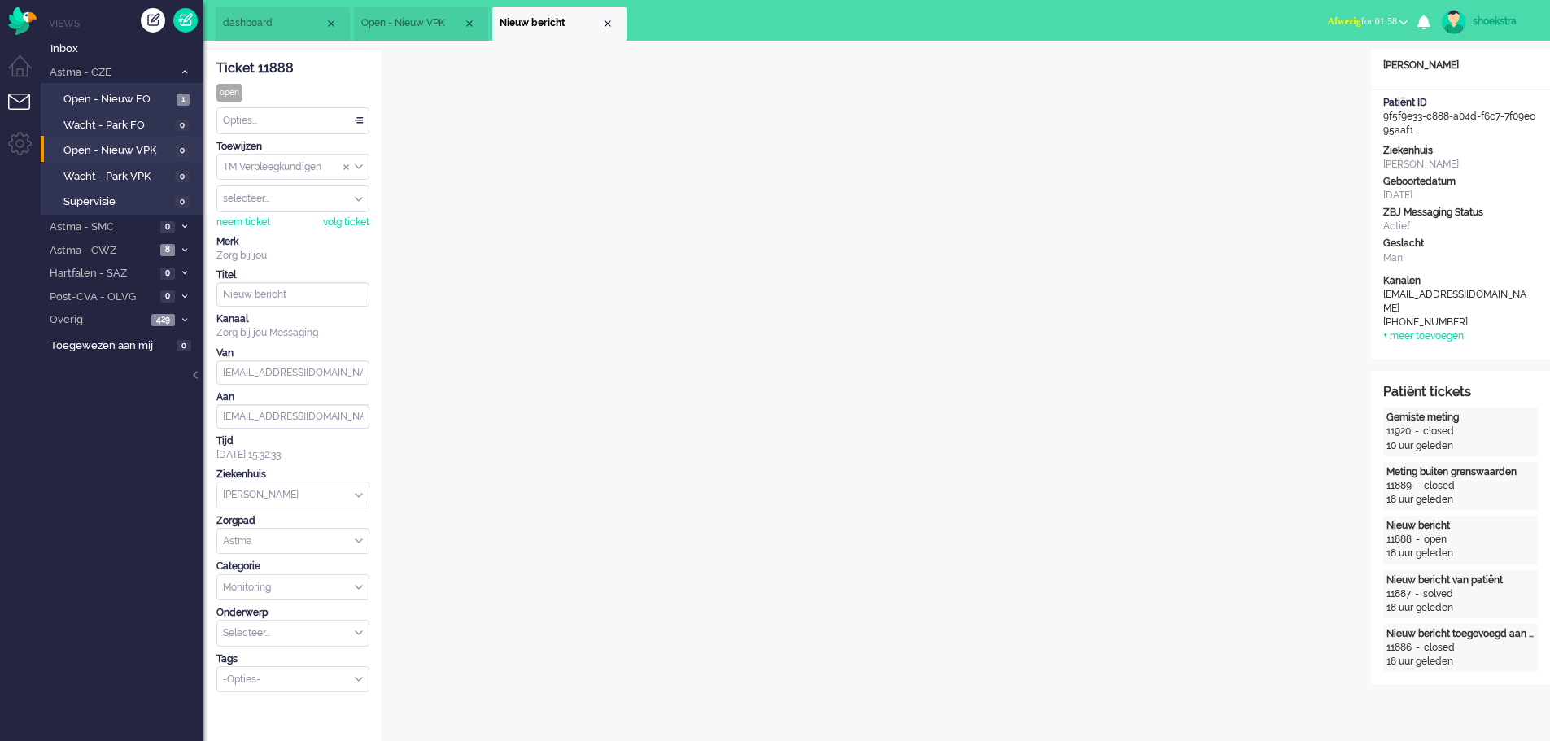 The width and height of the screenshot is (1550, 741). What do you see at coordinates (412, 23) in the screenshot?
I see `span: Open - Nieuw VPK` at bounding box center [412, 23].